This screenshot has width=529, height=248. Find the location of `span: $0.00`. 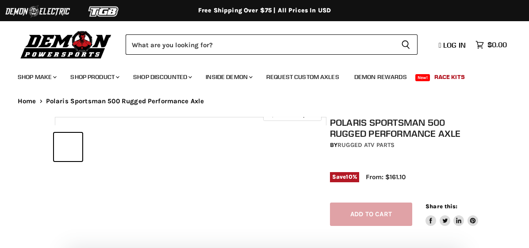

span: $0.00 is located at coordinates (497, 45).